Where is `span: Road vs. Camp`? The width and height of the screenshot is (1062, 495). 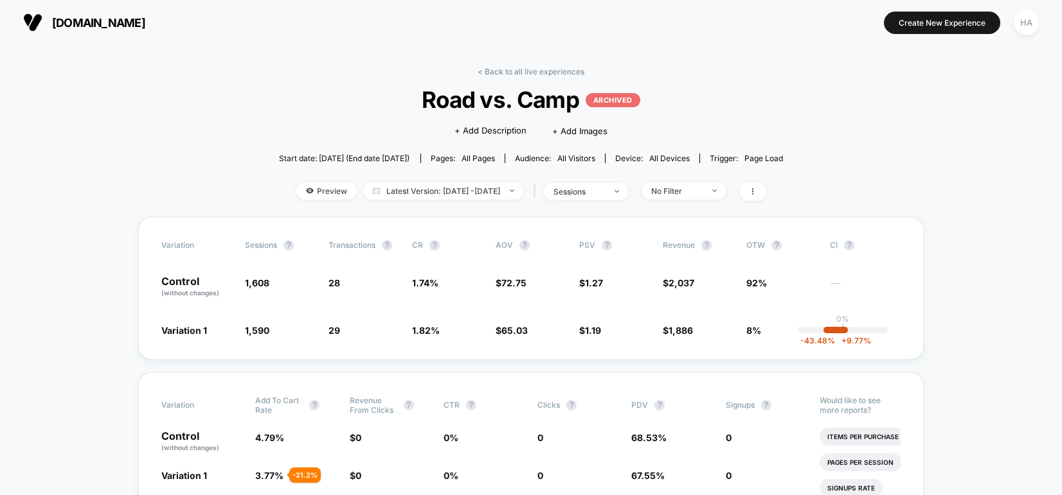
span: Road vs. Camp is located at coordinates (531, 100).